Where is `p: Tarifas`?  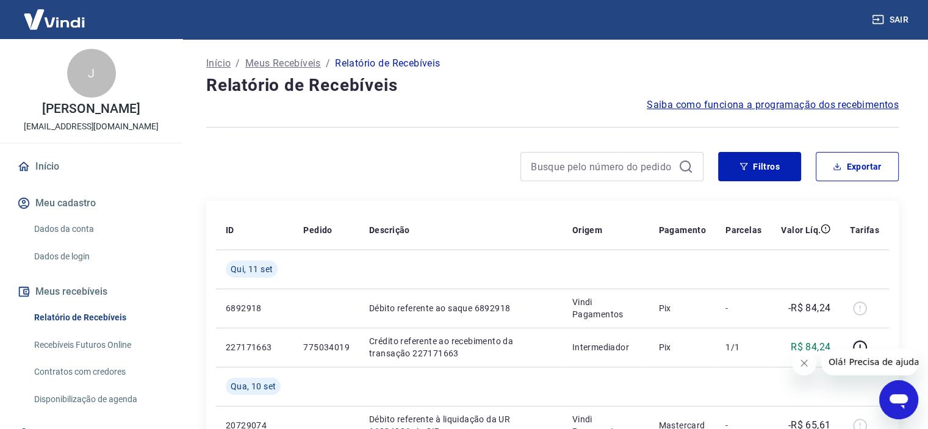
p: Tarifas is located at coordinates (864, 230).